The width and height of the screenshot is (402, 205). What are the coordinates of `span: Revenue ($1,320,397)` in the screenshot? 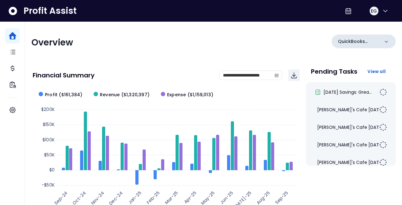 It's located at (125, 95).